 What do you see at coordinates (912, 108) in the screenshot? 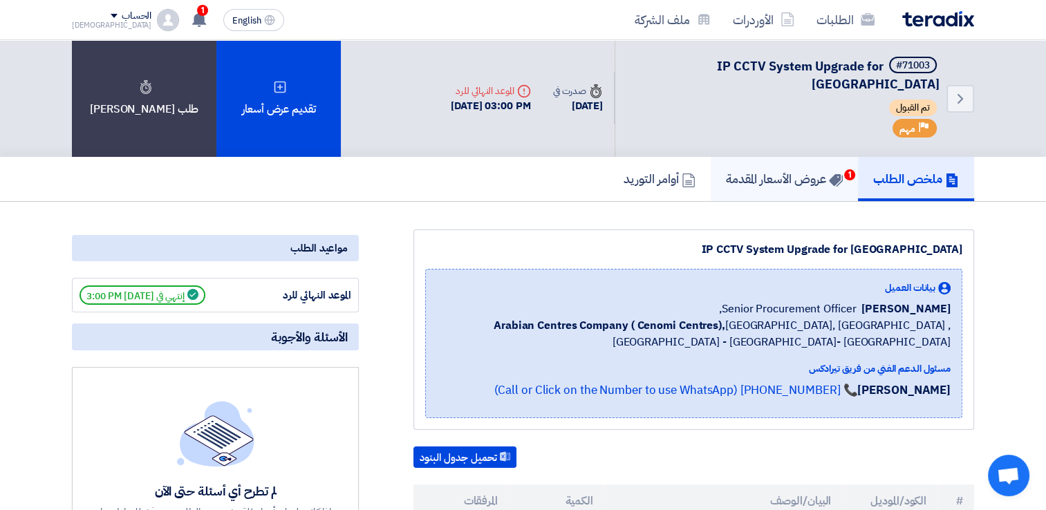
I see `span: تم القبول` at bounding box center [912, 108].